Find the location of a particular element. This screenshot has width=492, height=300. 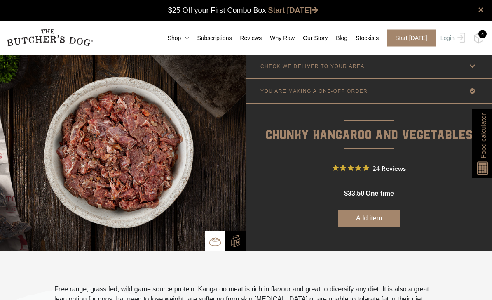

a: YOU ARE MAKING A ONE-OFF ORDER is located at coordinates (369, 91).